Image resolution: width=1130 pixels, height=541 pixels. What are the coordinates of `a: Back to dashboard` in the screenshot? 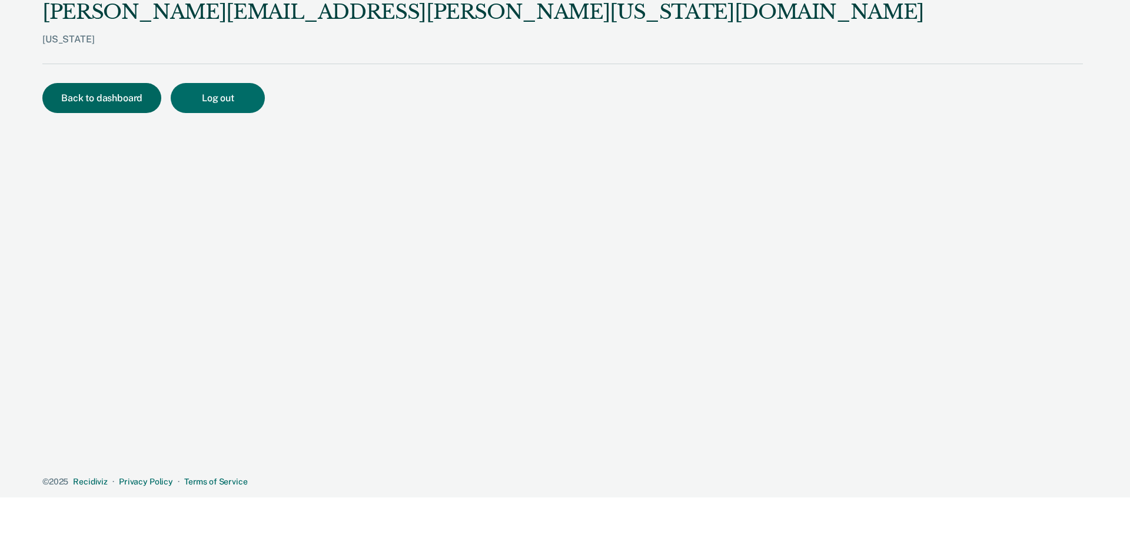 It's located at (107, 98).